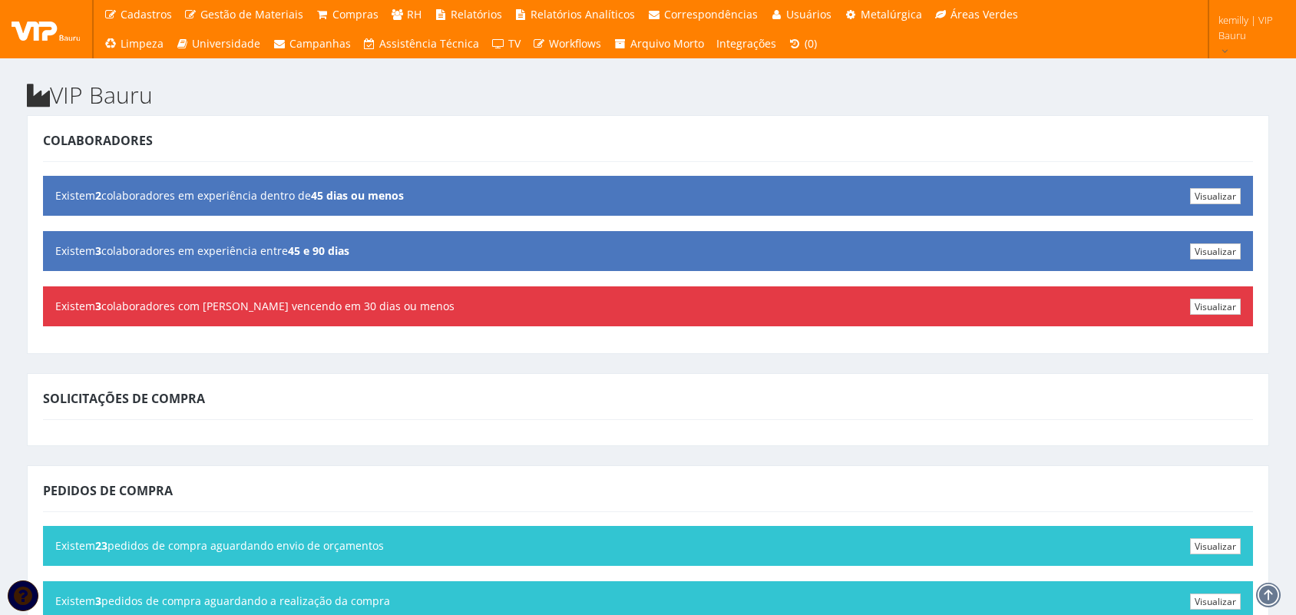  I want to click on span: Workflows, so click(575, 43).